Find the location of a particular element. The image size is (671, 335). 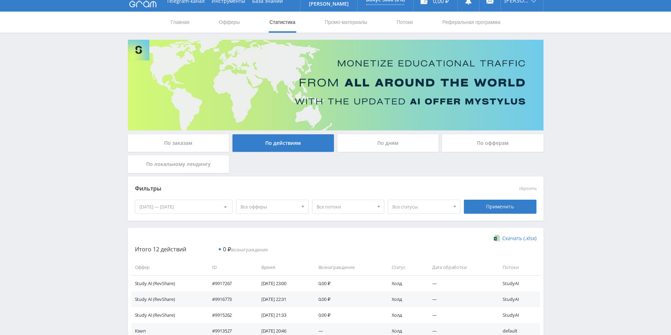

td: #9915262 is located at coordinates (229, 315).